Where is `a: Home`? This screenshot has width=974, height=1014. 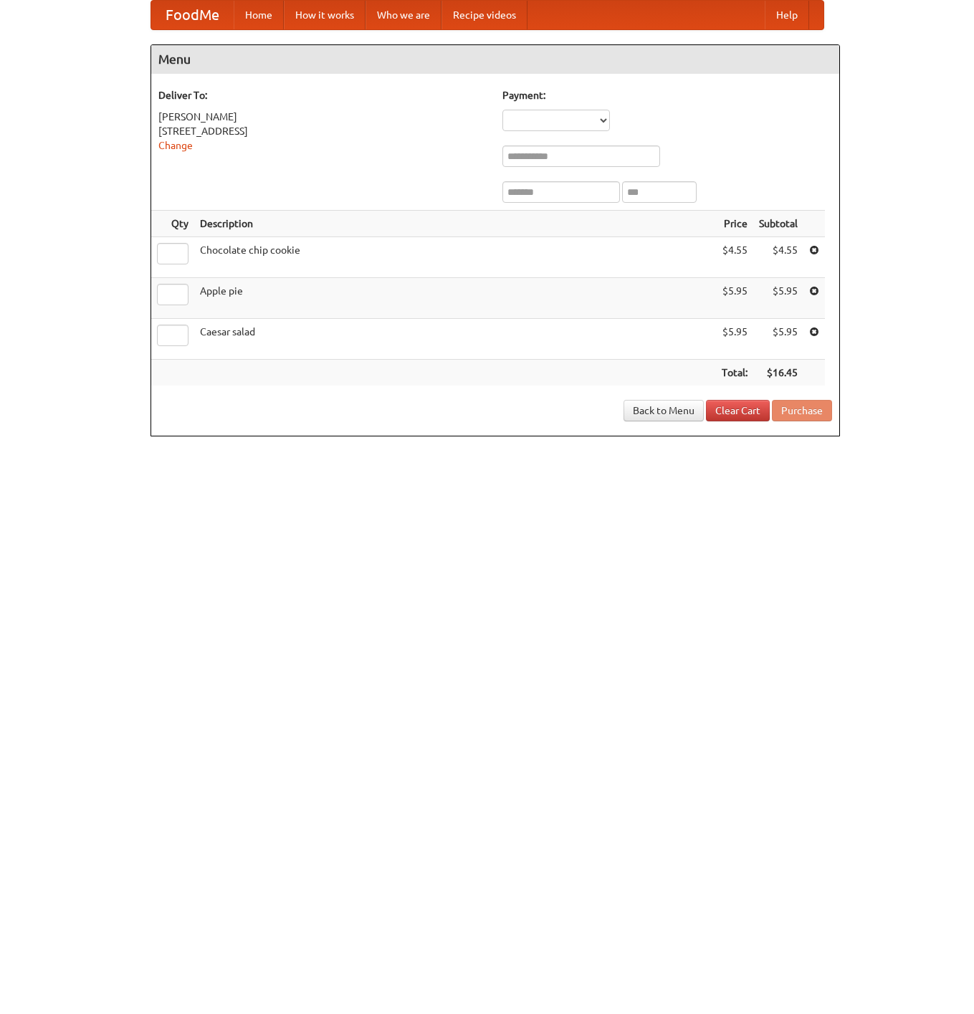 a: Home is located at coordinates (259, 15).